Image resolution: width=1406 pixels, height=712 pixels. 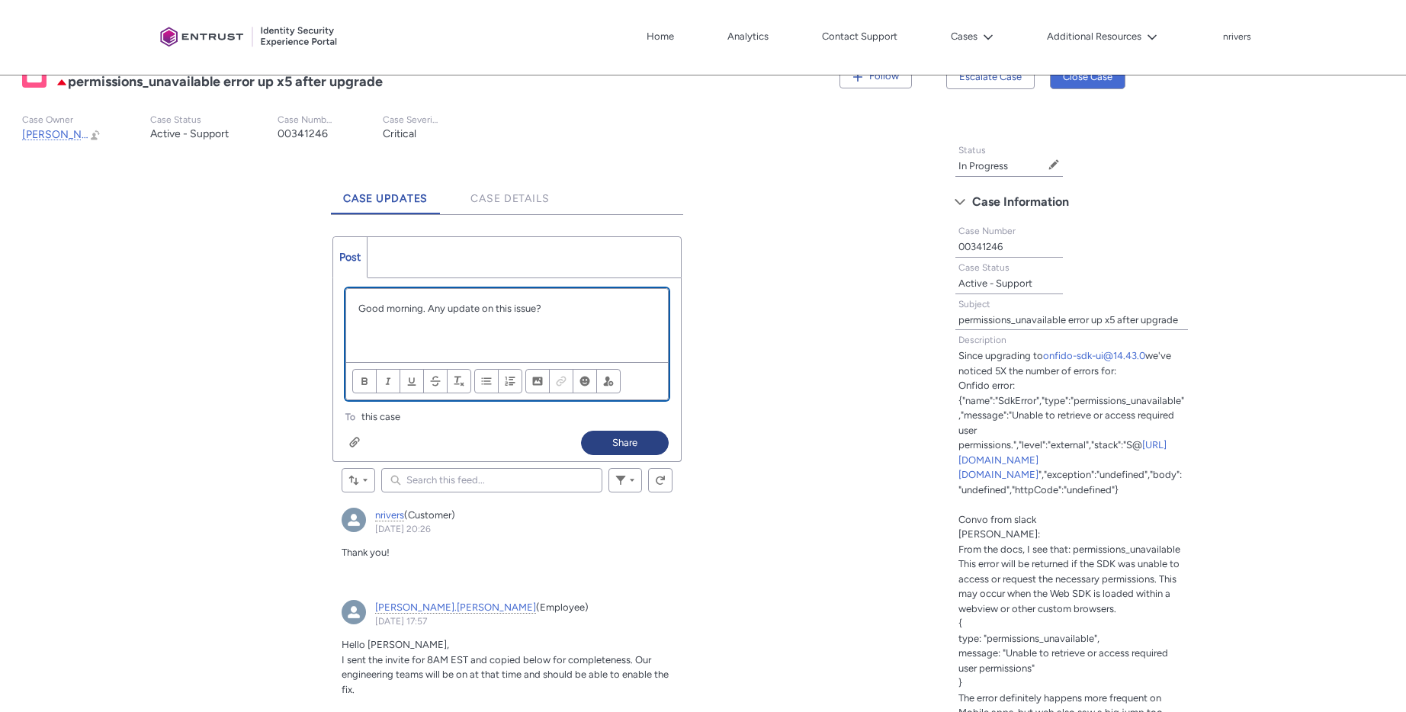 What do you see at coordinates (389, 515) in the screenshot?
I see `a: nrivers` at bounding box center [389, 515].